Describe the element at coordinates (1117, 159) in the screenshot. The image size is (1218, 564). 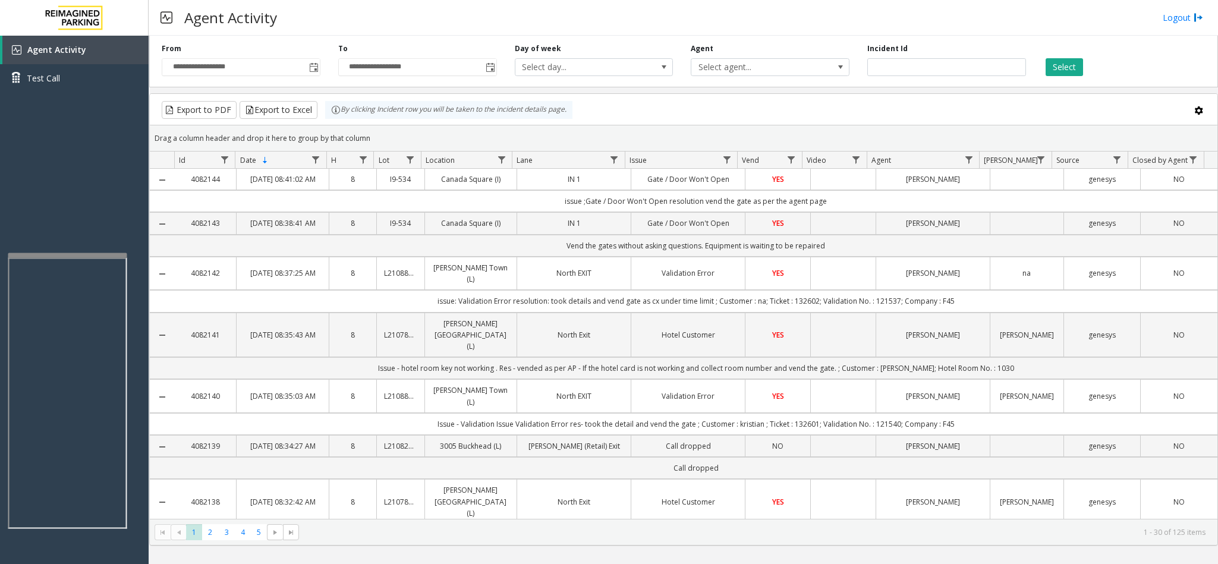
I see `a: Source Filter Menu` at that location.